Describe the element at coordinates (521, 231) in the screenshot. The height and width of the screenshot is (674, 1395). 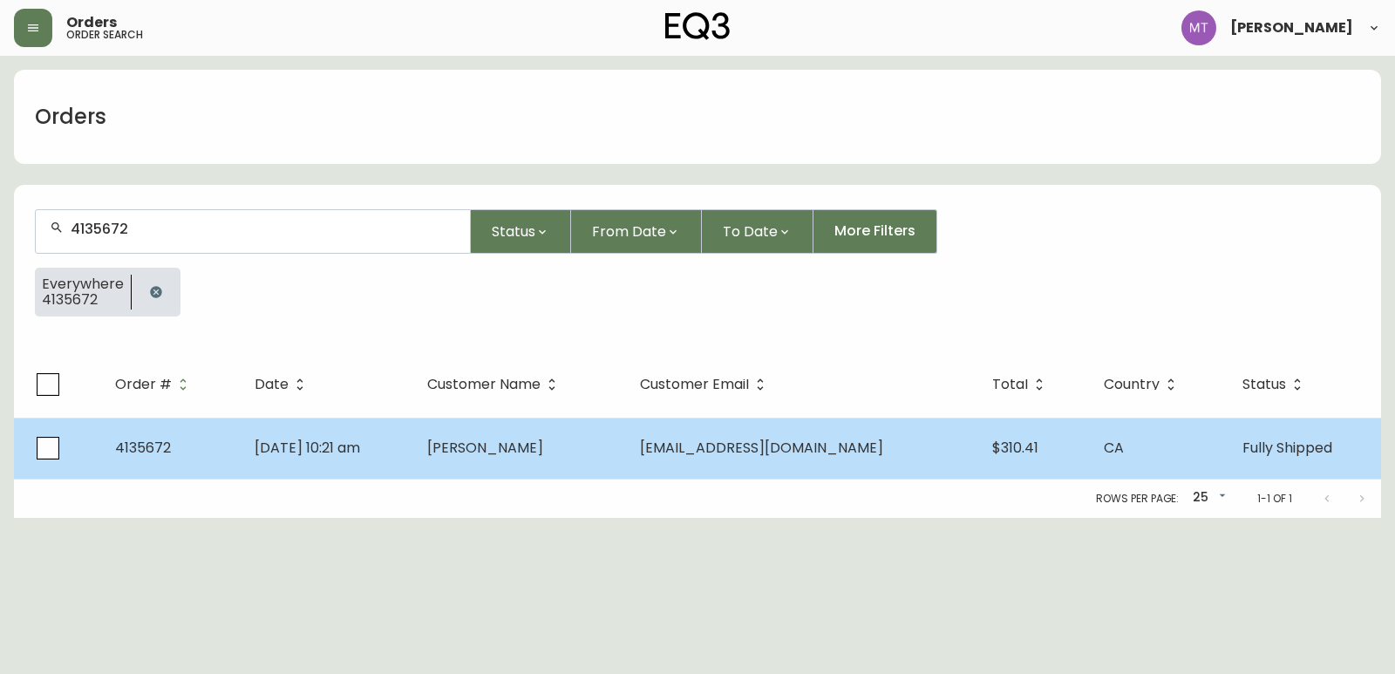
I see `button: Status` at that location.